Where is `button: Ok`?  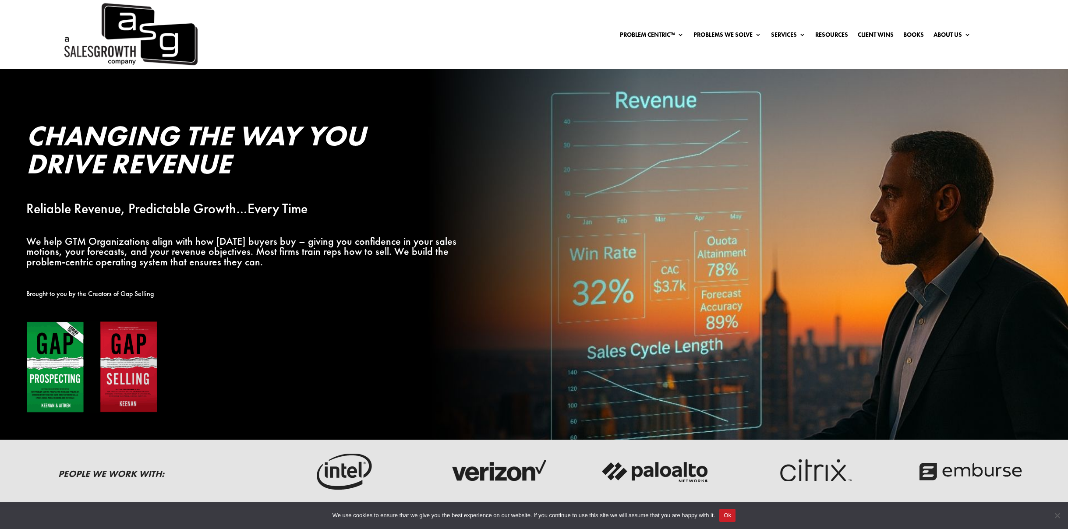 button: Ok is located at coordinates (727, 515).